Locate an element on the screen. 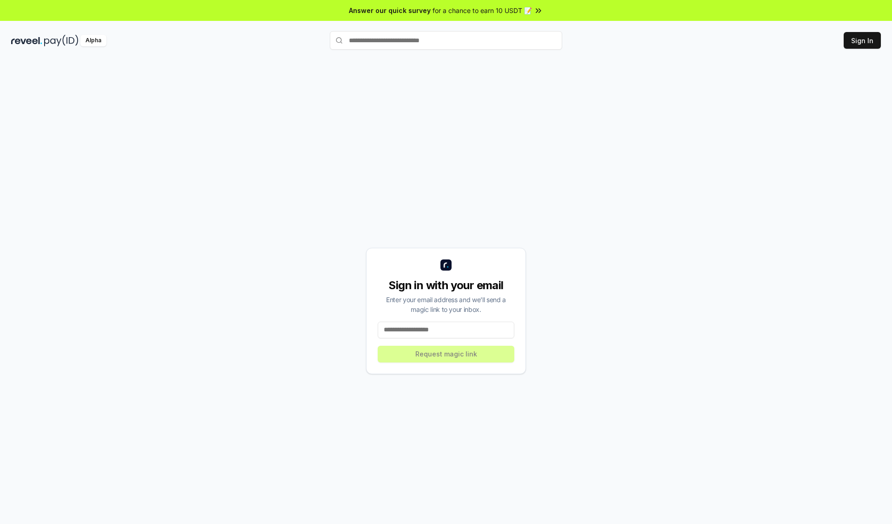 The width and height of the screenshot is (892, 524). img: logo_small is located at coordinates (446, 265).